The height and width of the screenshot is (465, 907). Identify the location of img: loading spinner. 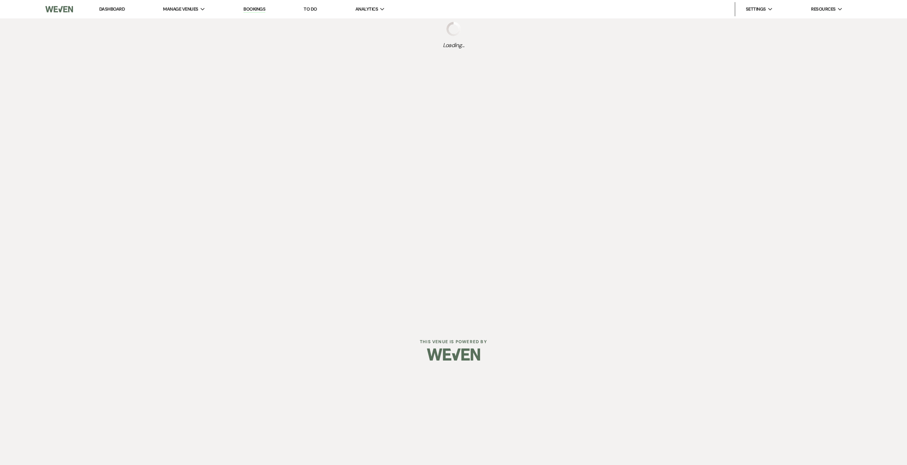
(453, 29).